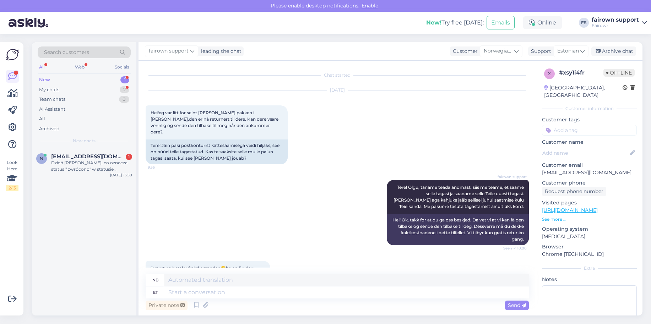  I want to click on button: Emails, so click(501, 23).